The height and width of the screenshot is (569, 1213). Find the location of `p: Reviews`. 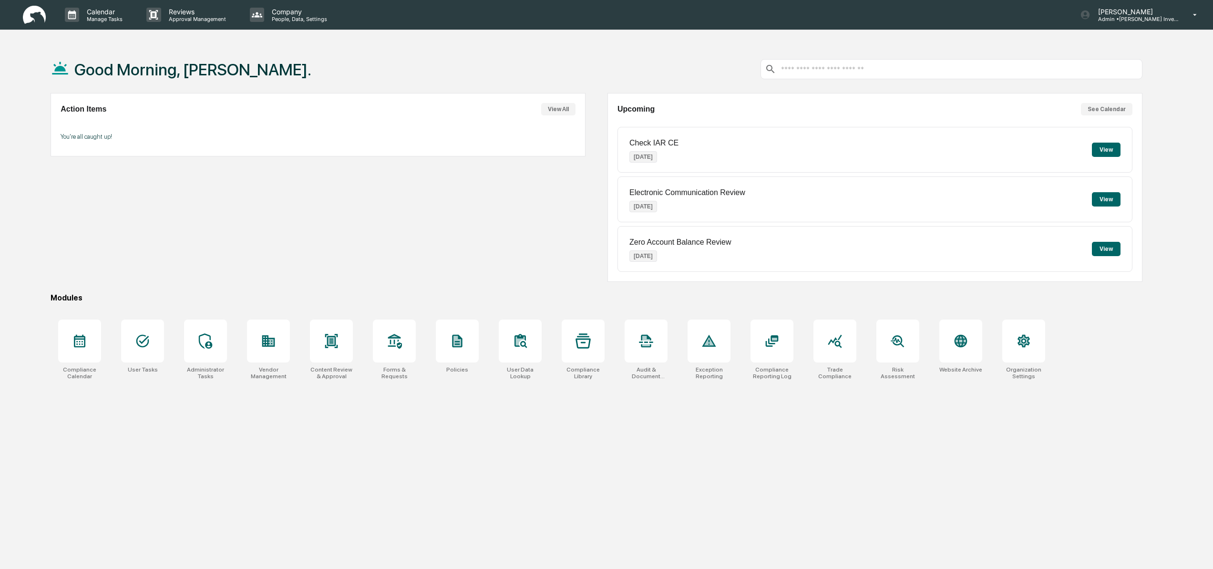

p: Reviews is located at coordinates (196, 11).